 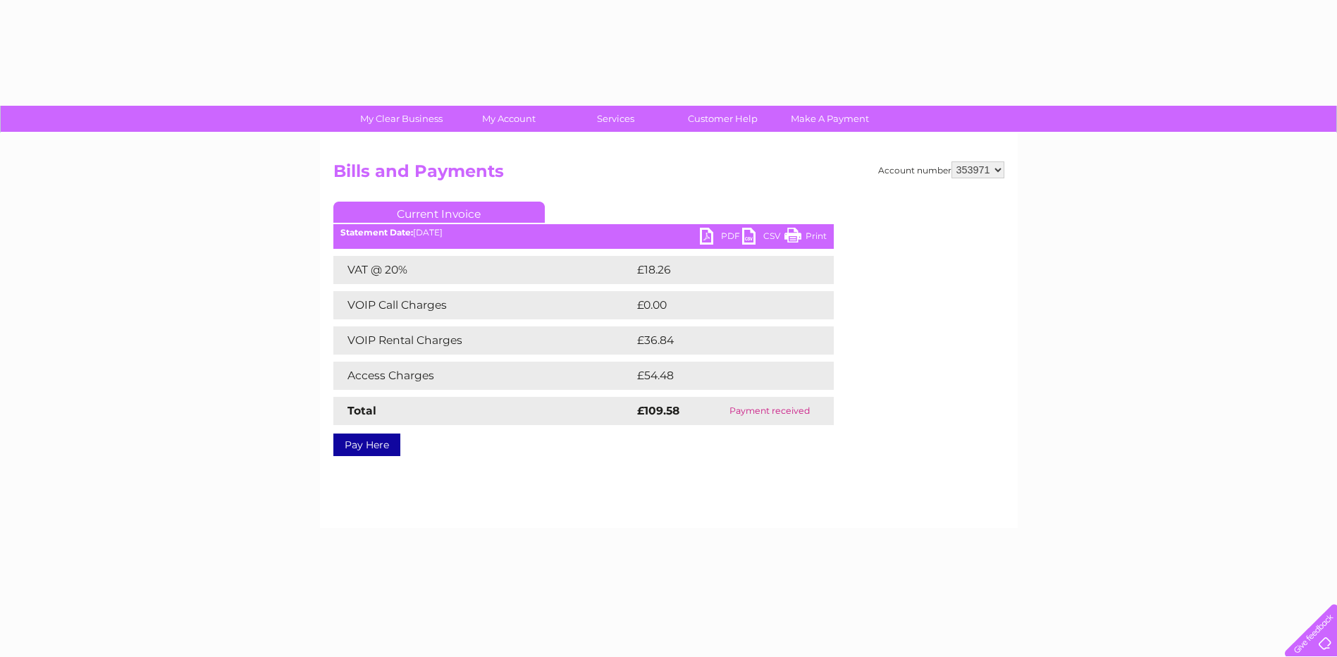 What do you see at coordinates (508, 118) in the screenshot?
I see `a: My Account` at bounding box center [508, 118].